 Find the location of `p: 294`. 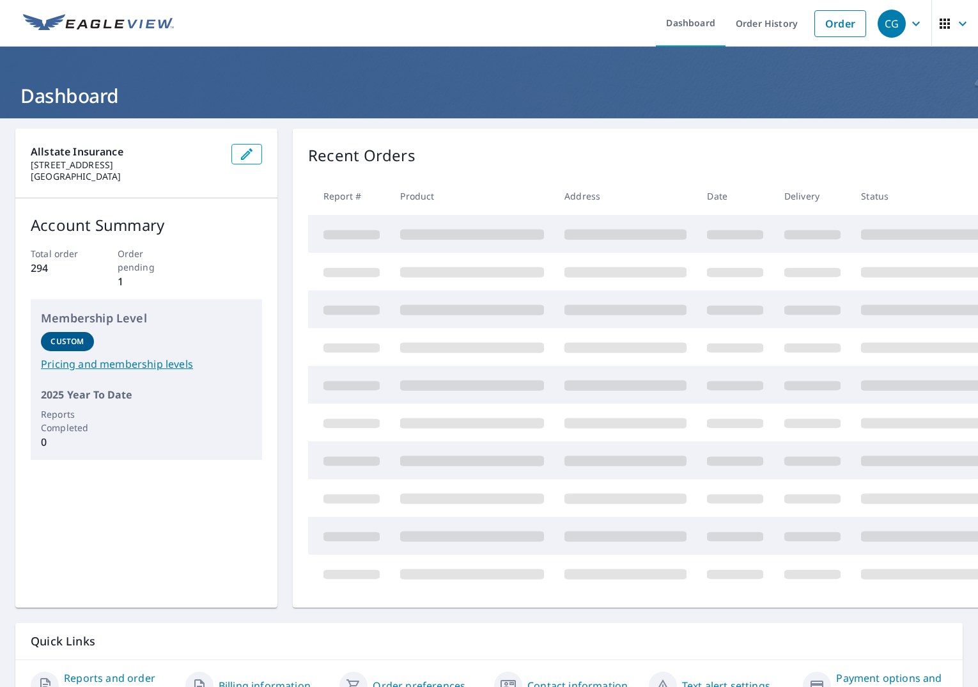

p: 294 is located at coordinates (59, 268).